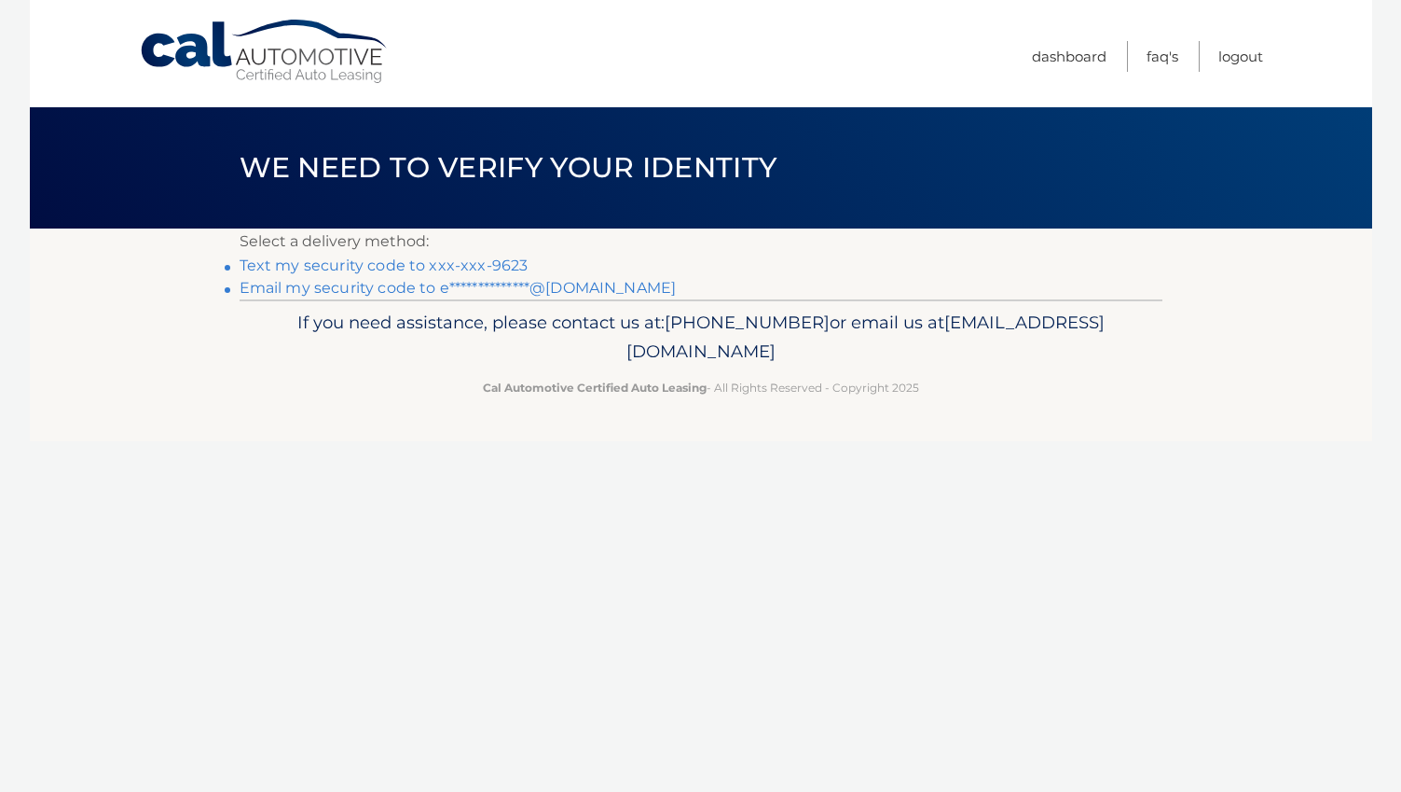  I want to click on p: If you need assistance, please contact us at: or email us at, so click(701, 337).